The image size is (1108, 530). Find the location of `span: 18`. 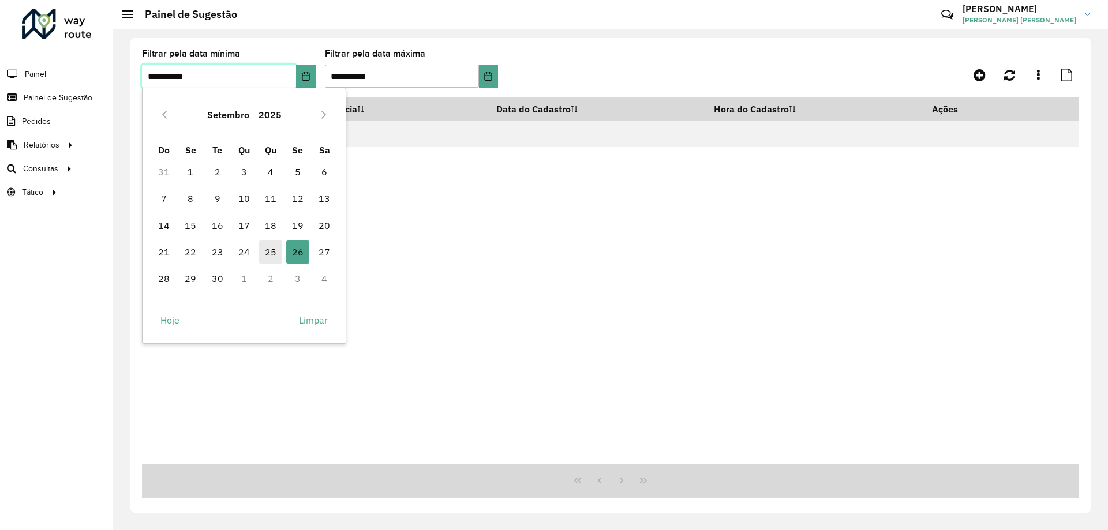

span: 18 is located at coordinates (271, 226).